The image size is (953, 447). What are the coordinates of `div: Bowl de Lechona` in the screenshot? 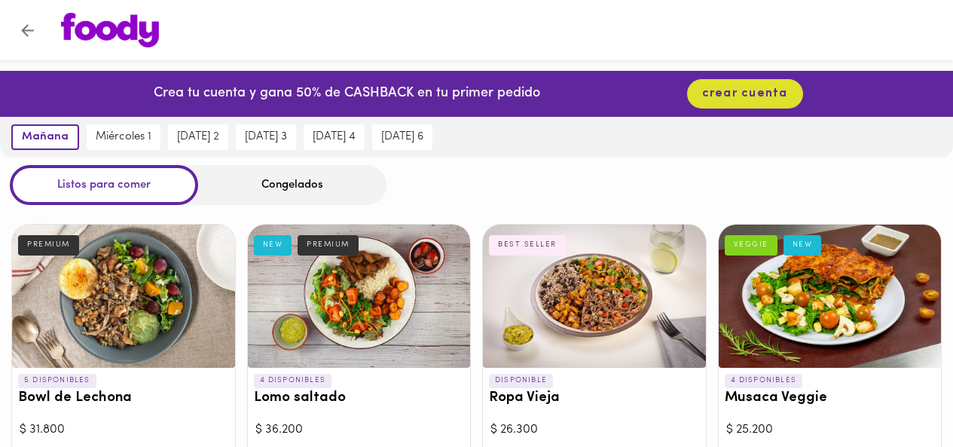 It's located at (123, 296).